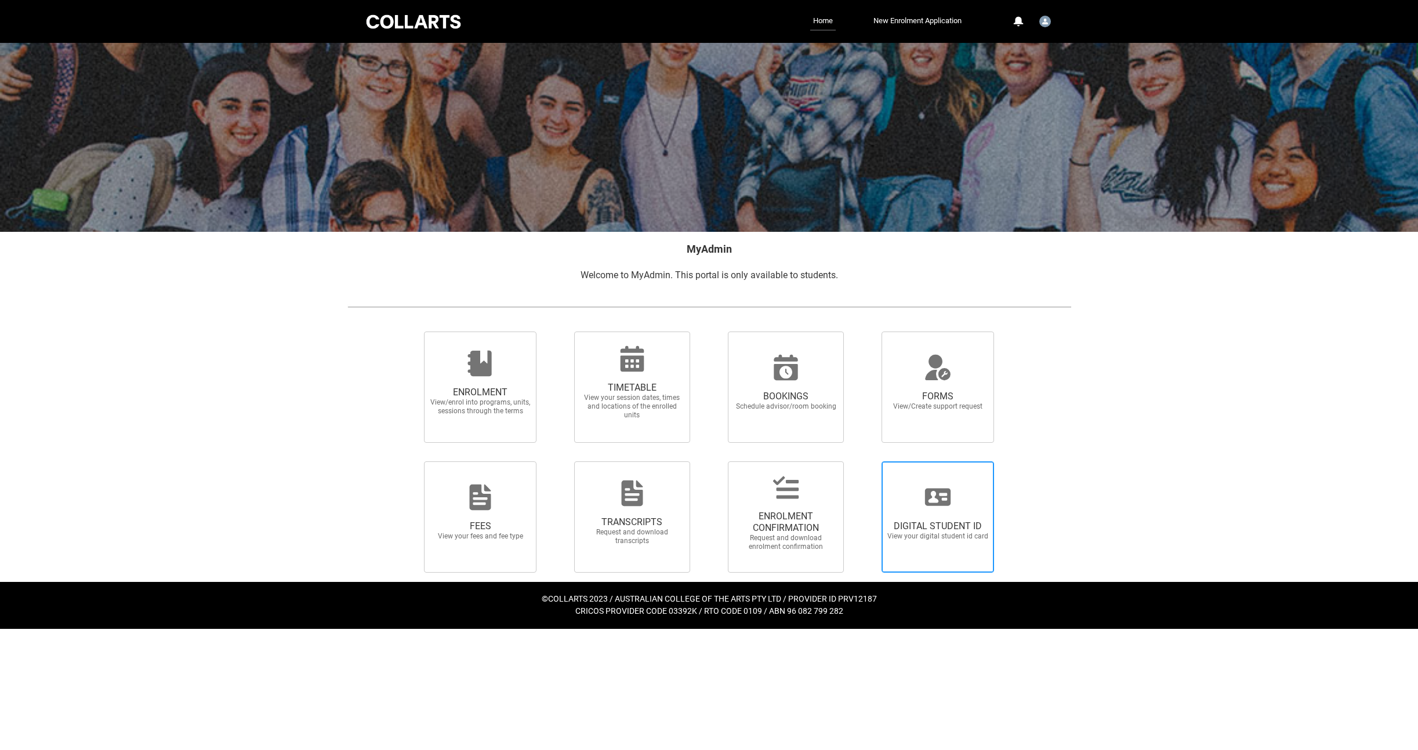 The width and height of the screenshot is (1418, 750). I want to click on span: TIMETABLE, so click(632, 388).